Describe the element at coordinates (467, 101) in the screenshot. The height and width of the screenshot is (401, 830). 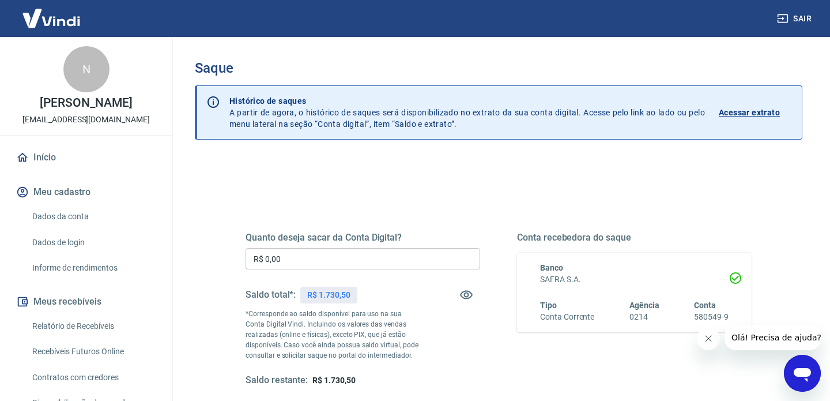
I see `p: Histórico de saques` at that location.